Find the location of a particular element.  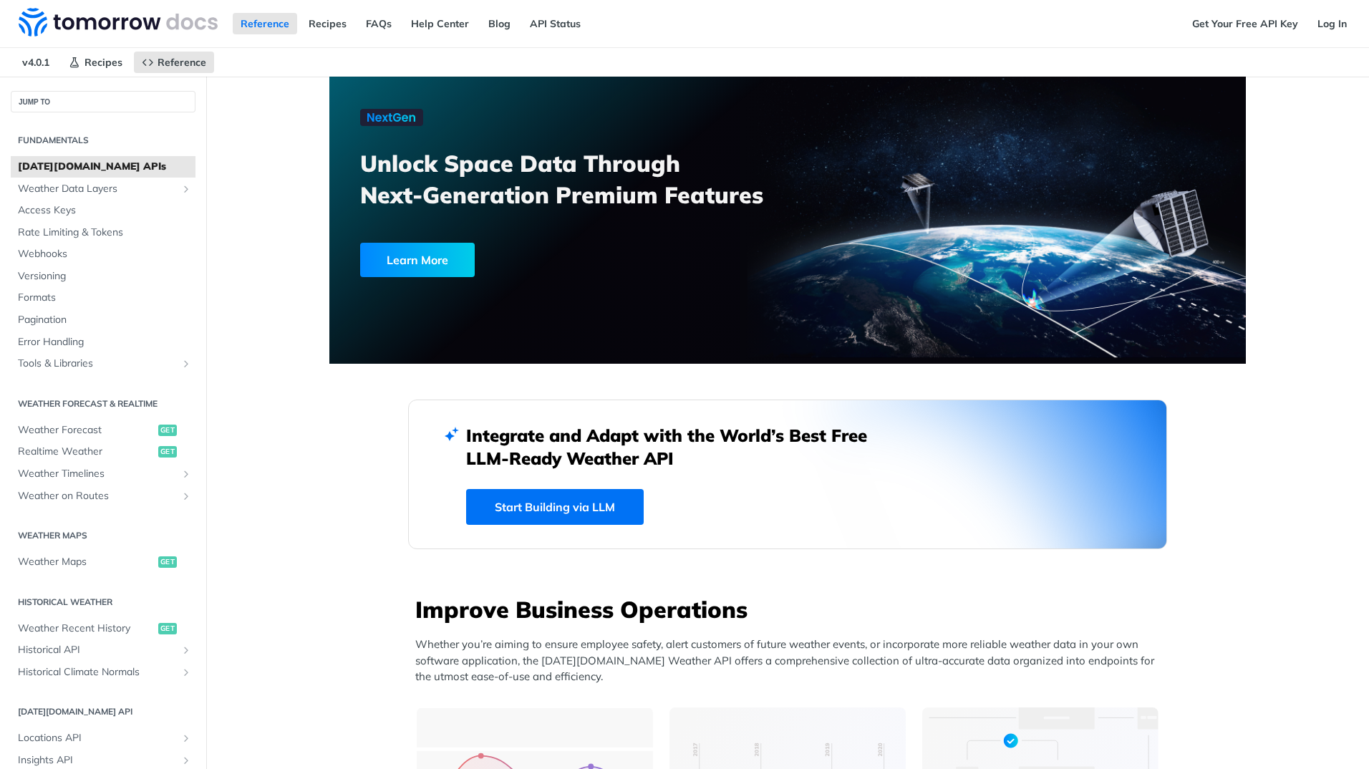

h2: Weather Maps is located at coordinates (103, 536).